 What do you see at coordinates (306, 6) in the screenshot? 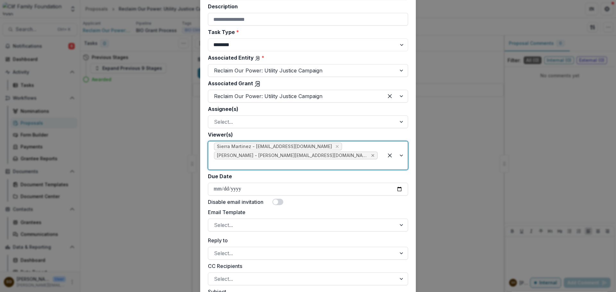
I see `label: Description` at bounding box center [306, 6].